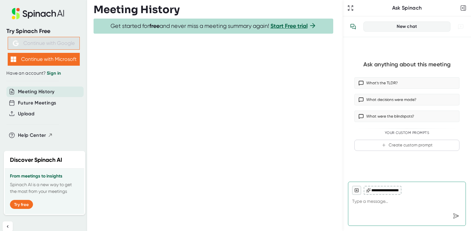  I want to click on button: Close conversation sidebar, so click(463, 8).